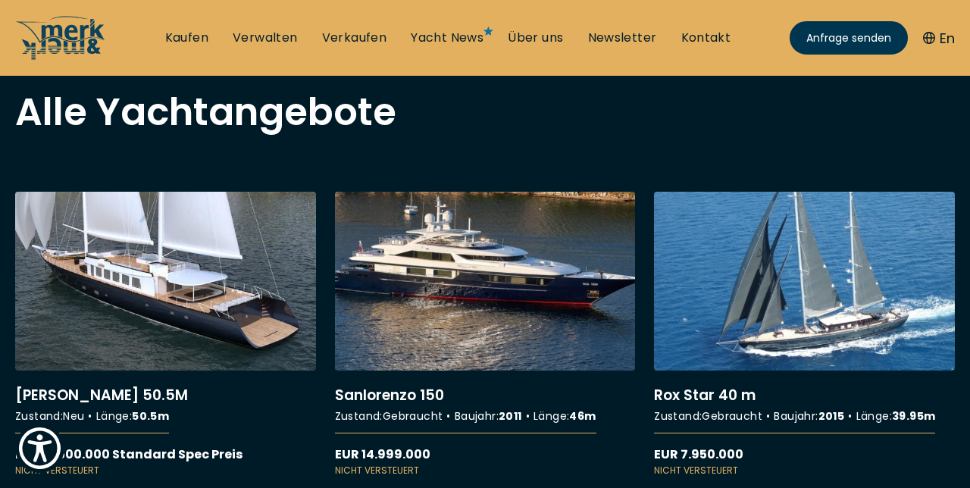 The width and height of the screenshot is (970, 488). Describe the element at coordinates (355, 38) in the screenshot. I see `a: Verkaufen` at that location.